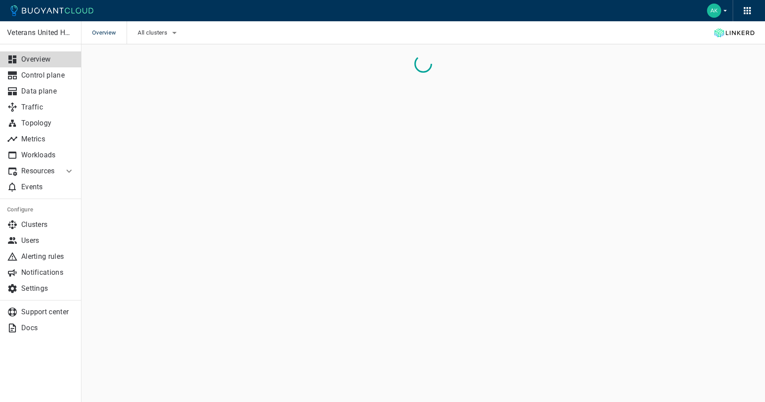  Describe the element at coordinates (109, 33) in the screenshot. I see `span: Overview` at that location.